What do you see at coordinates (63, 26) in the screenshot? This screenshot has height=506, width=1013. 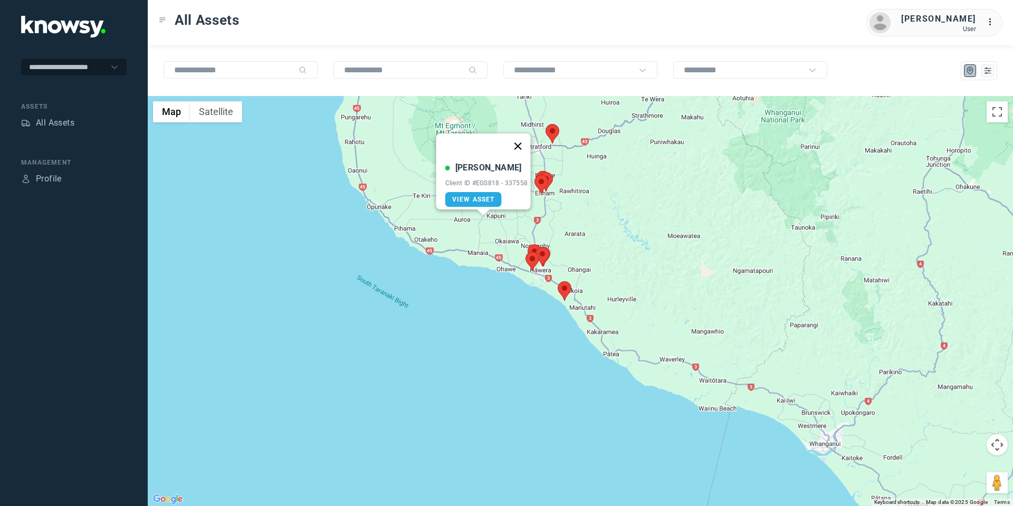 I see `img: Application Logo` at bounding box center [63, 26].